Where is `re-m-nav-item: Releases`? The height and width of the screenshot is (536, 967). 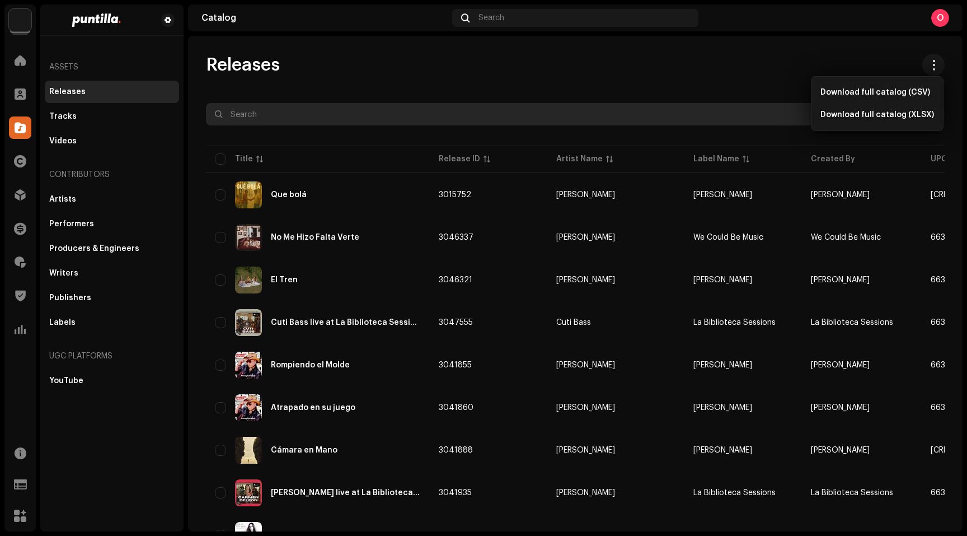 re-m-nav-item: Releases is located at coordinates (112, 92).